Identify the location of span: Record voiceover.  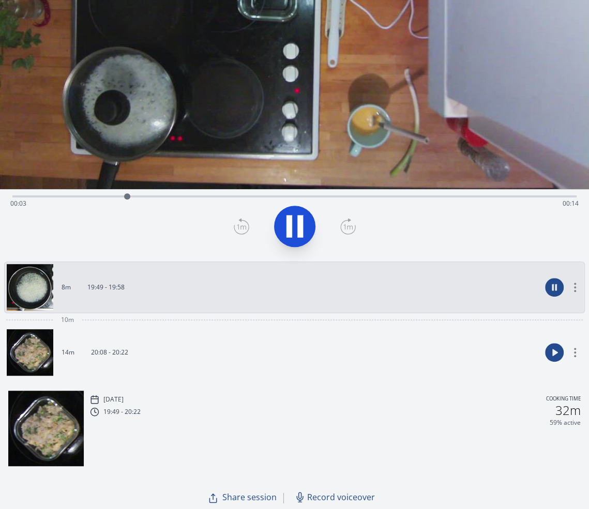
(341, 498).